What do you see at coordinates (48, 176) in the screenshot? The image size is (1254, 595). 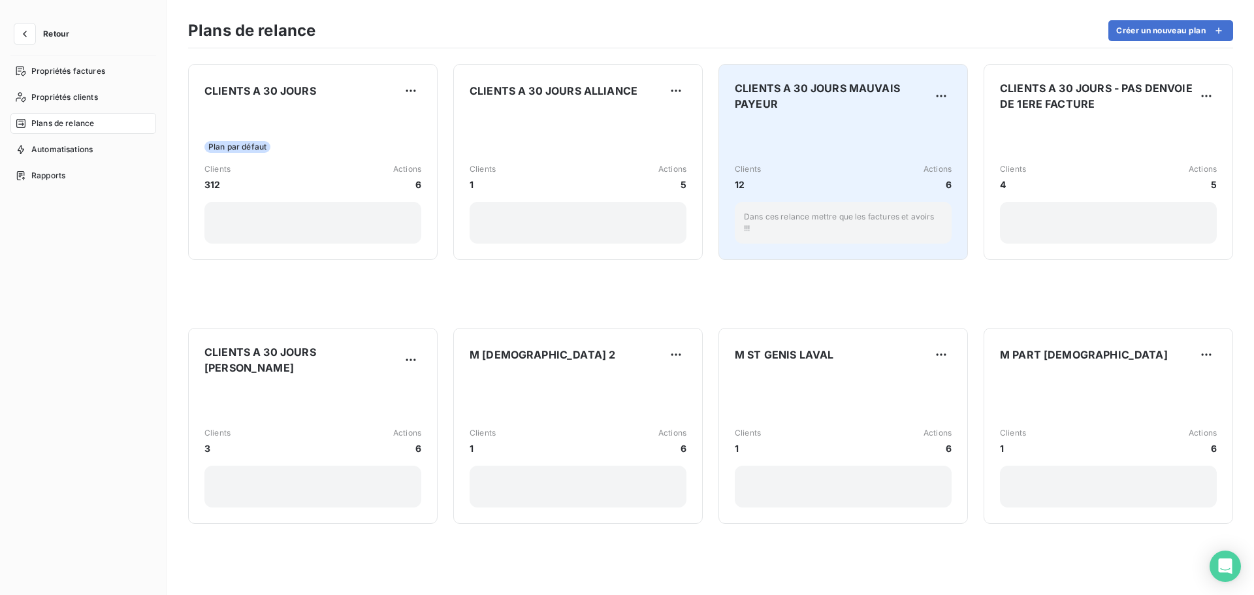 I see `span: Rapports` at bounding box center [48, 176].